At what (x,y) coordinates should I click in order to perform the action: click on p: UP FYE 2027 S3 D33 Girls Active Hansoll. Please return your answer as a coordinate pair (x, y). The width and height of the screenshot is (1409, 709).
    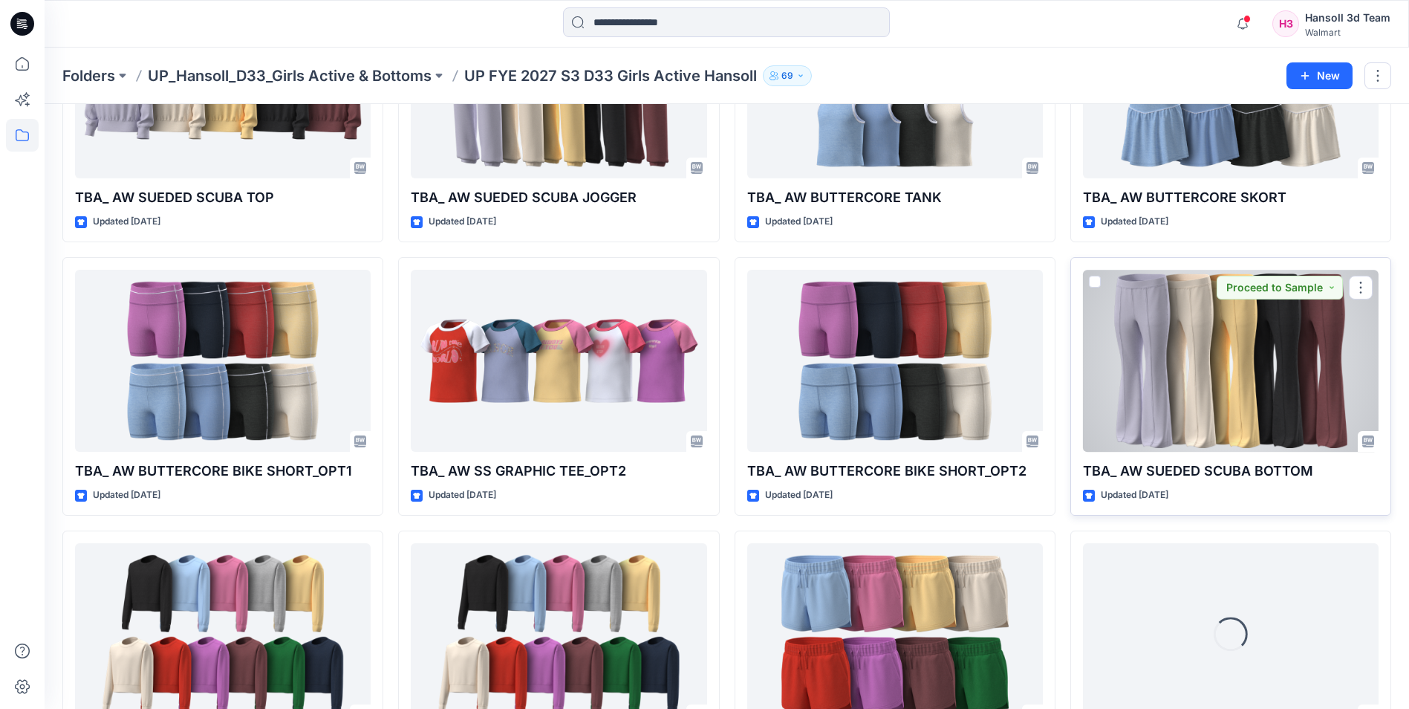
    Looking at the image, I should click on (611, 76).